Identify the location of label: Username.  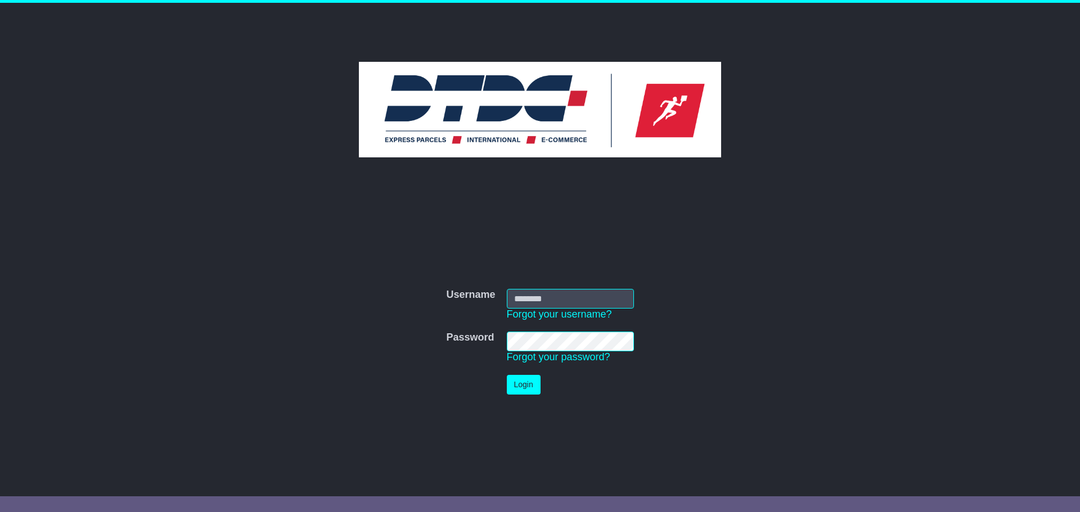
(470, 295).